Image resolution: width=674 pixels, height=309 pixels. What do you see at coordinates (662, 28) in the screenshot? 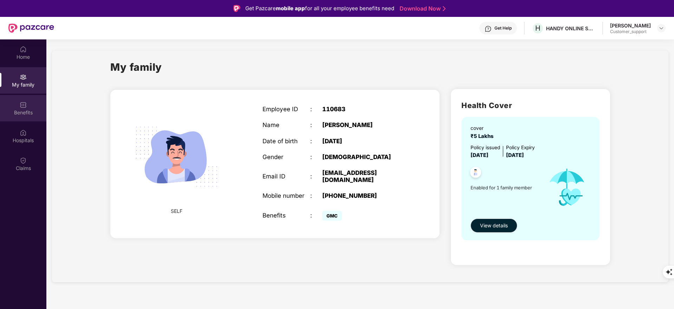
I see `img: svg+xml;base64,PHN2ZyBpZD0iRHJvcGRvd24tMzJ4MzIiIHhtbG5zPSJodHRwOi8vd3d3LnczLm9yZy8yMDAwL3N2ZyIgd2...` at bounding box center [662, 28].